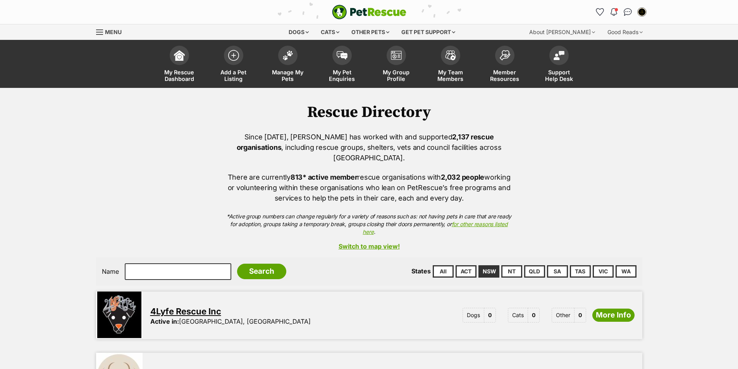 The width and height of the screenshot is (738, 369). Describe the element at coordinates (518, 315) in the screenshot. I see `span: Cats` at that location.